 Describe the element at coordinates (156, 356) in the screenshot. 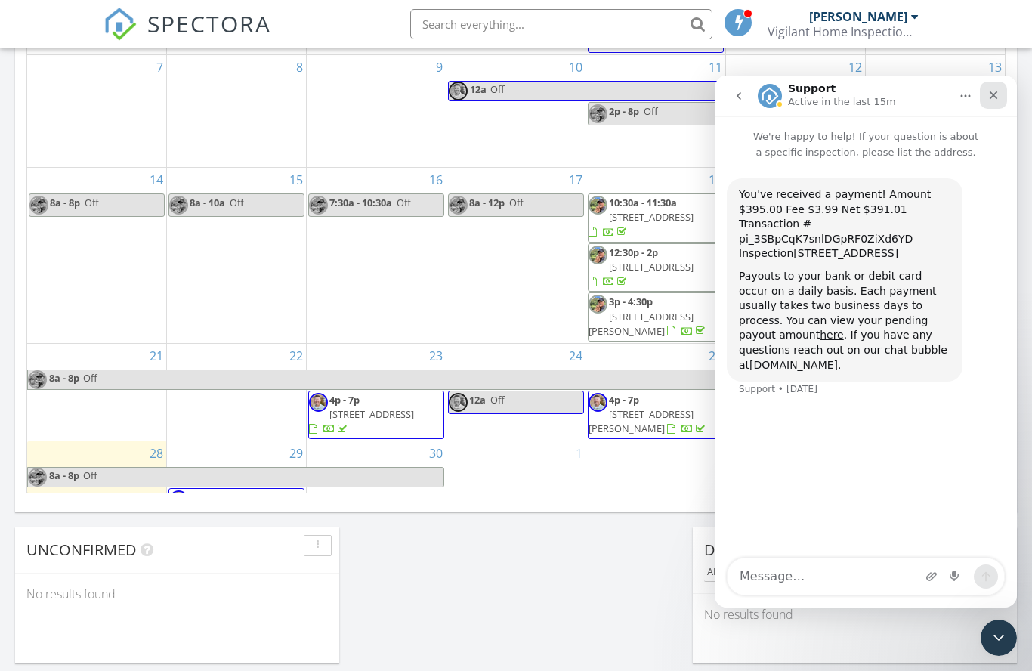

I see `a: Go to September 21, 2025` at that location.